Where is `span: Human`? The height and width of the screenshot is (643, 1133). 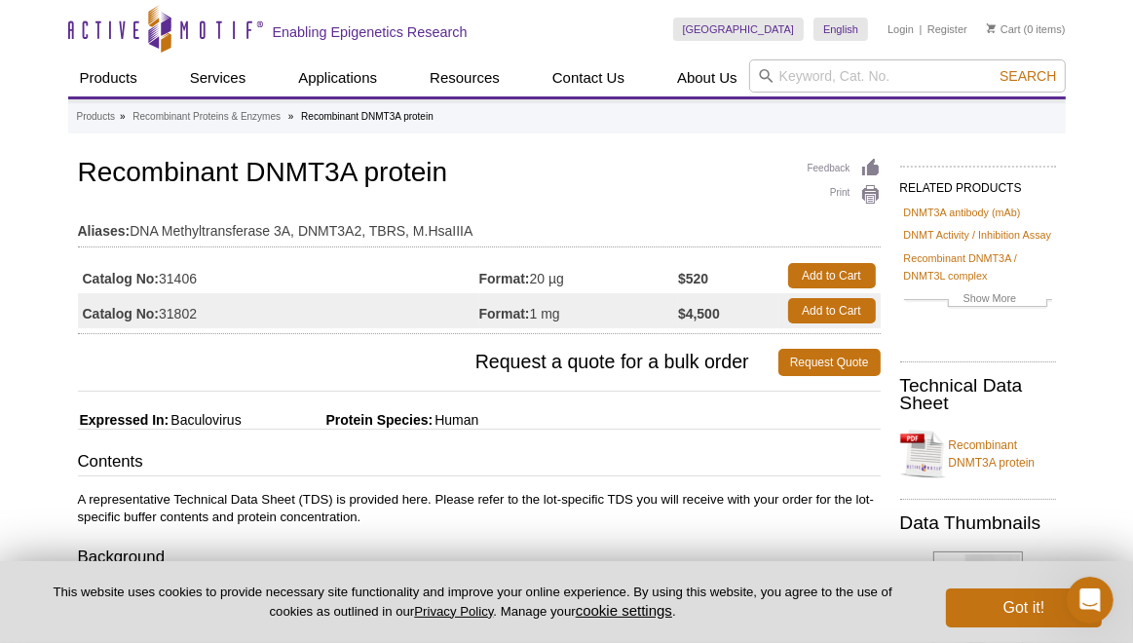 span: Human is located at coordinates (455, 420).